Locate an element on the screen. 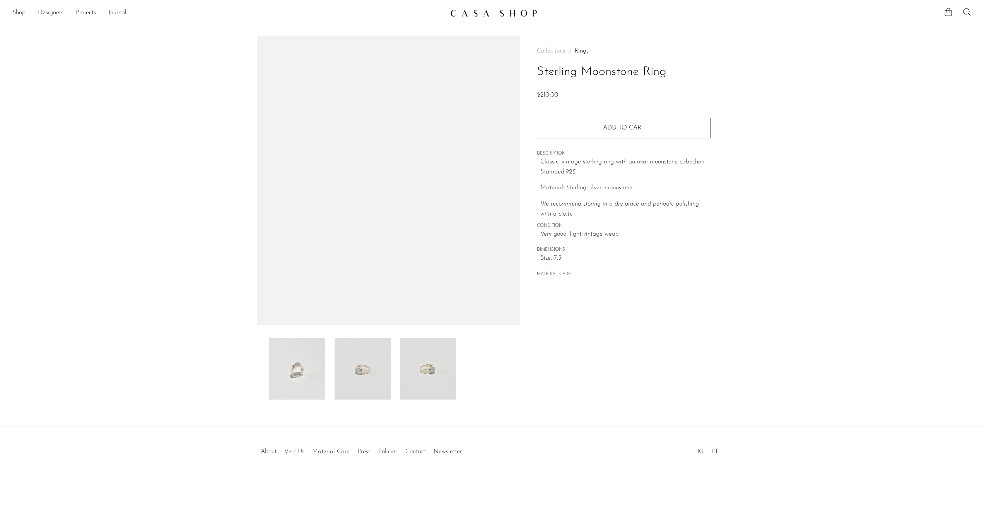  nav: Desktop navigation is located at coordinates (228, 13).